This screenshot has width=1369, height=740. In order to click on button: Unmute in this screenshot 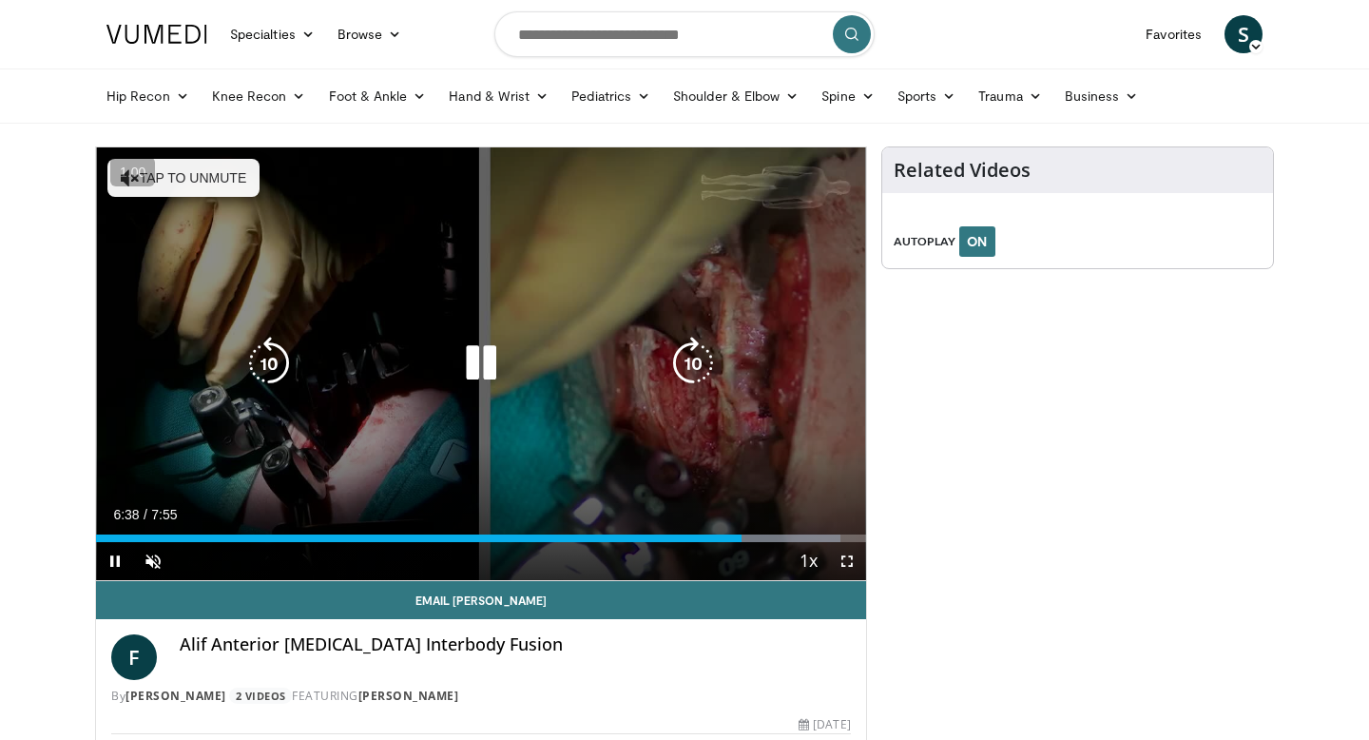, I will do `click(153, 561)`.